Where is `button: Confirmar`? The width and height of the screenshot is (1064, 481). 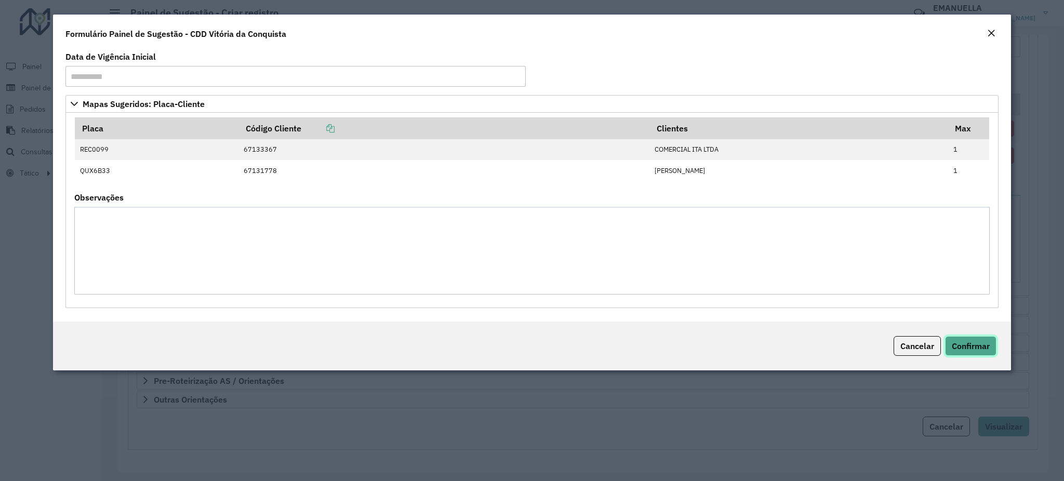 button: Confirmar is located at coordinates (970, 346).